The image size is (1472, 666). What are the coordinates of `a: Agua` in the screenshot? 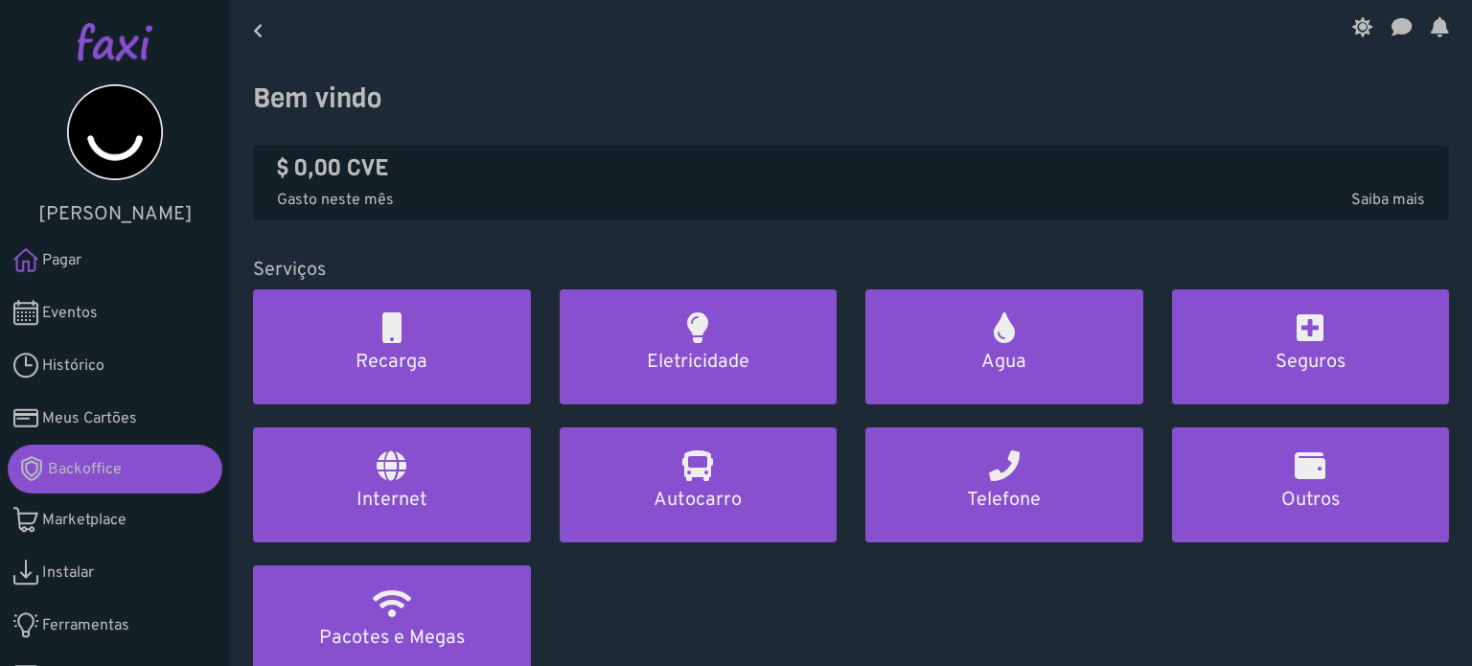 It's located at (1005, 347).